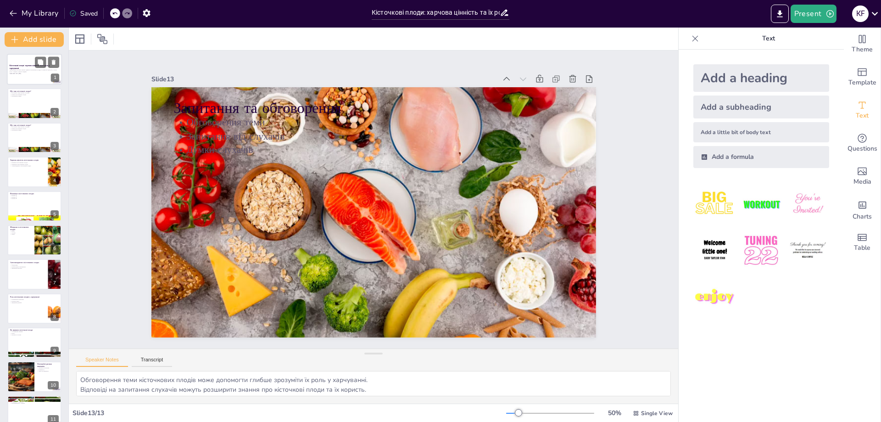 The image size is (881, 422). I want to click on img: 3.jpeg, so click(808, 204).